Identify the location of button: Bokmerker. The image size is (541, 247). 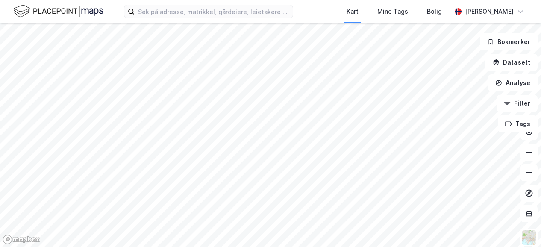
(509, 42).